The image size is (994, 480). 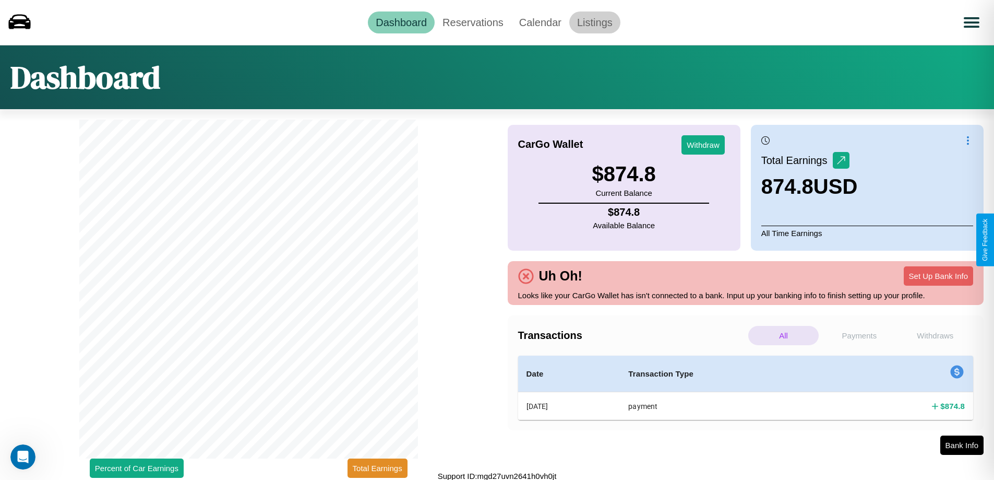 What do you see at coordinates (746, 387) in the screenshot?
I see `table: simple table` at bounding box center [746, 387].